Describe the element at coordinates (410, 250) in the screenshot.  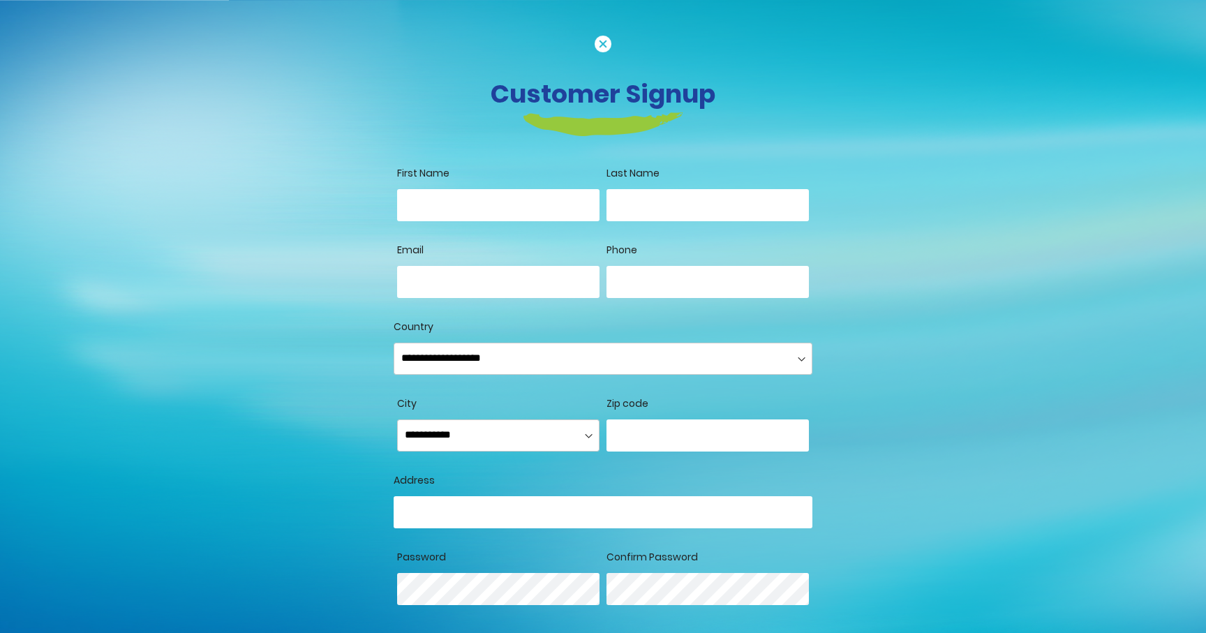
I see `span: Email` at that location.